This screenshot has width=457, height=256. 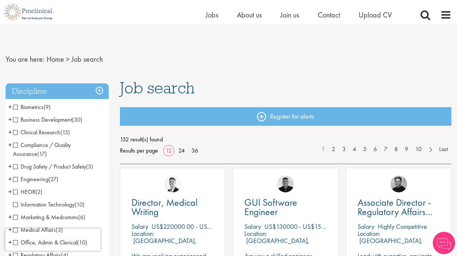 What do you see at coordinates (407, 149) in the screenshot?
I see `a: 9` at bounding box center [407, 149].